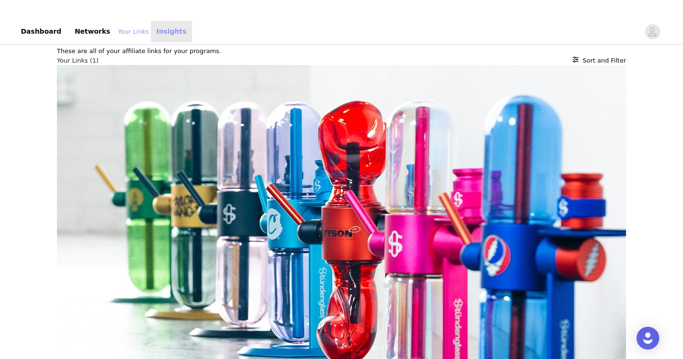 The height and width of the screenshot is (359, 683). What do you see at coordinates (133, 32) in the screenshot?
I see `a: Your Links` at bounding box center [133, 32].